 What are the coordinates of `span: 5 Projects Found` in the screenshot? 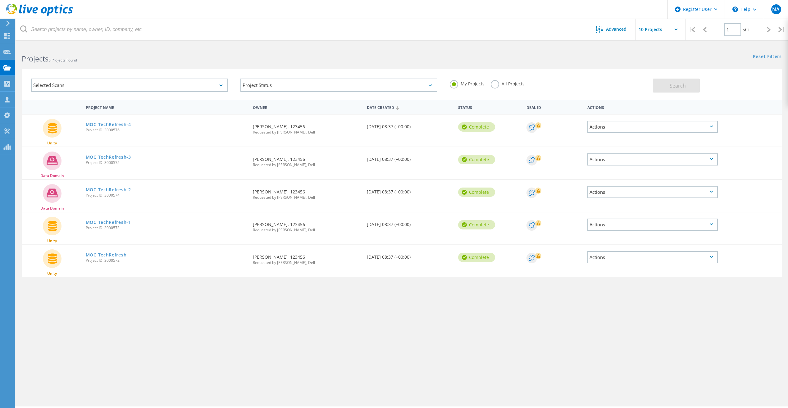 It's located at (63, 60).